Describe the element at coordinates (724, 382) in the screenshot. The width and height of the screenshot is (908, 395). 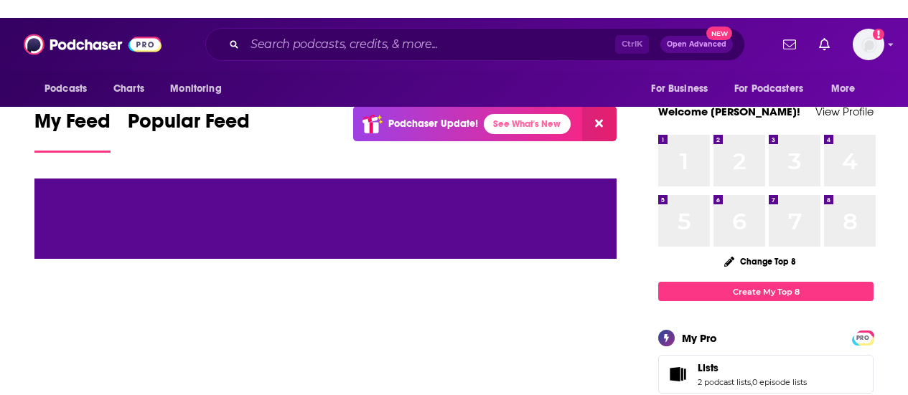
I see `a: 2 podcast lists` at that location.